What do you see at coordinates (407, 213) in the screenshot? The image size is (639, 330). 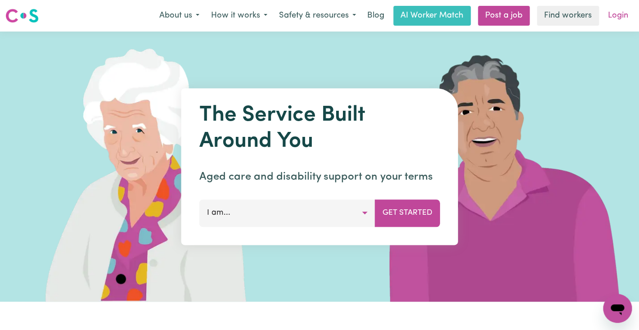 I see `button: Get Started` at bounding box center [407, 213].